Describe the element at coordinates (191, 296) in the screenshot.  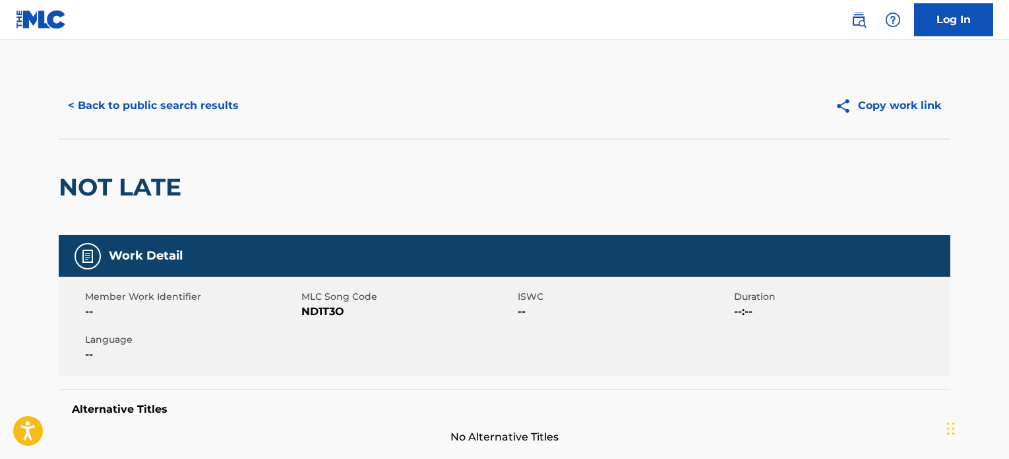
I see `span: Member Work Identifier` at that location.